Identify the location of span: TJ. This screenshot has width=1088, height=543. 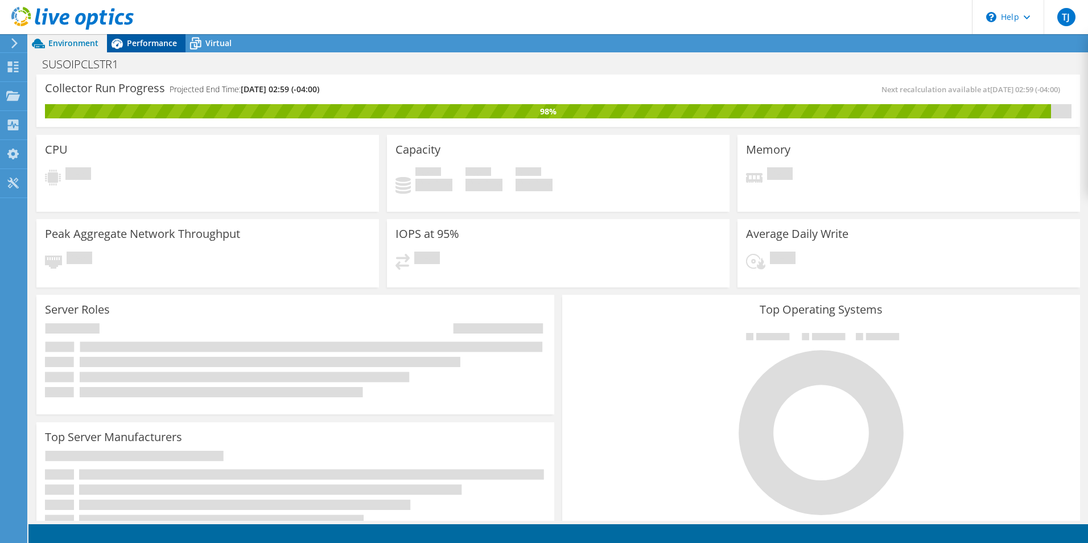
(1066, 17).